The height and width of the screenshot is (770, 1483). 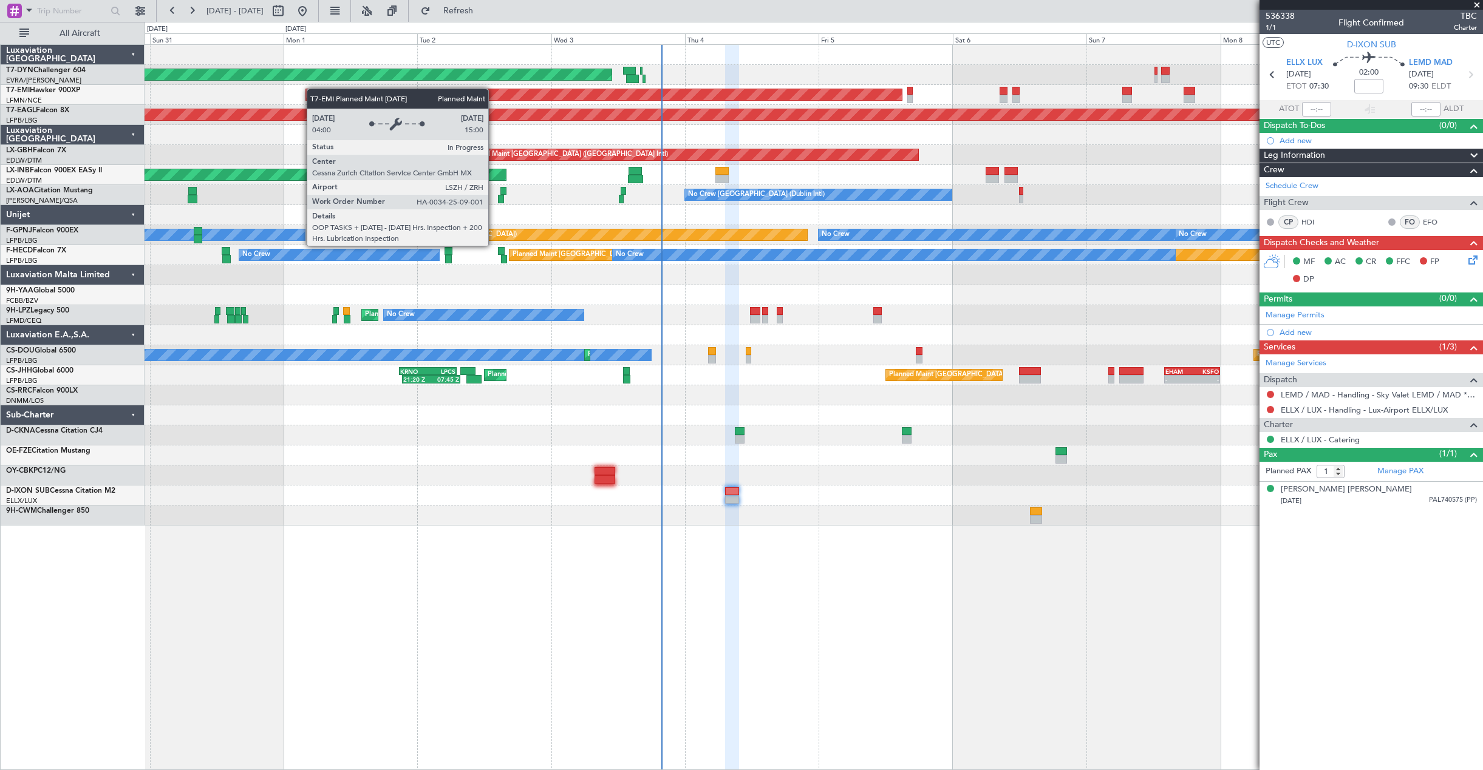 What do you see at coordinates (18, 171) in the screenshot?
I see `span: LX-INB` at bounding box center [18, 171].